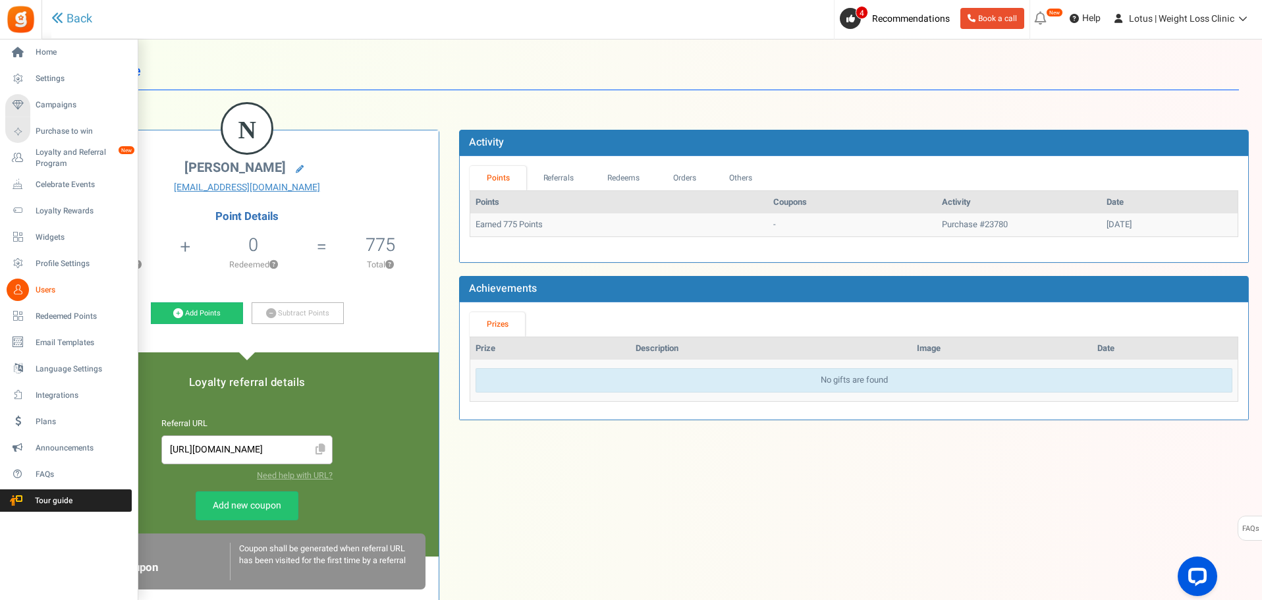 This screenshot has height=600, width=1262. Describe the element at coordinates (1019, 225) in the screenshot. I see `td: Purchase #23780` at that location.